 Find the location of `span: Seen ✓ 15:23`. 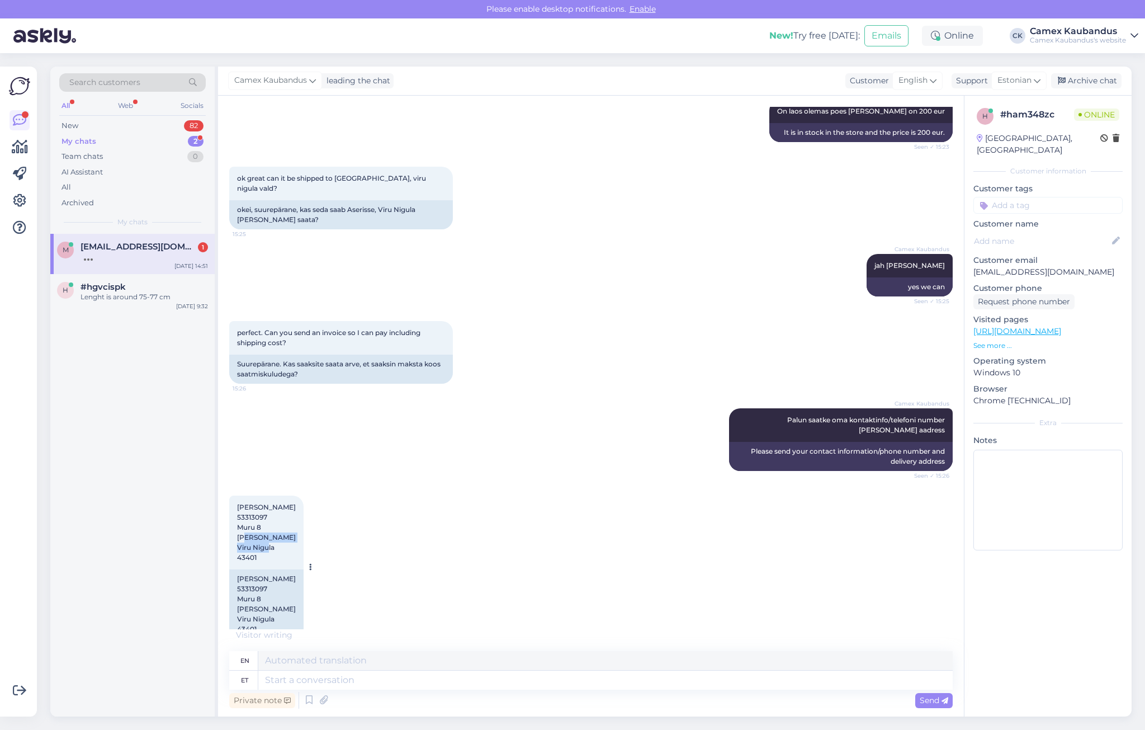

span: Seen ✓ 15:23 is located at coordinates (928, 147).